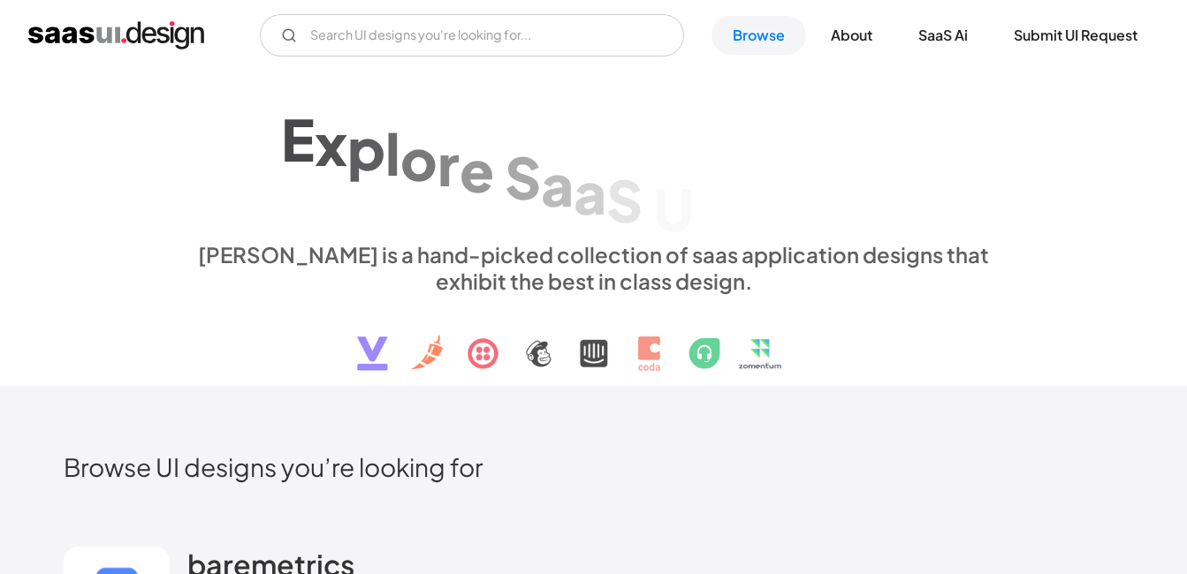 The width and height of the screenshot is (1187, 574). What do you see at coordinates (392, 152) in the screenshot?
I see `div: l` at bounding box center [392, 152].